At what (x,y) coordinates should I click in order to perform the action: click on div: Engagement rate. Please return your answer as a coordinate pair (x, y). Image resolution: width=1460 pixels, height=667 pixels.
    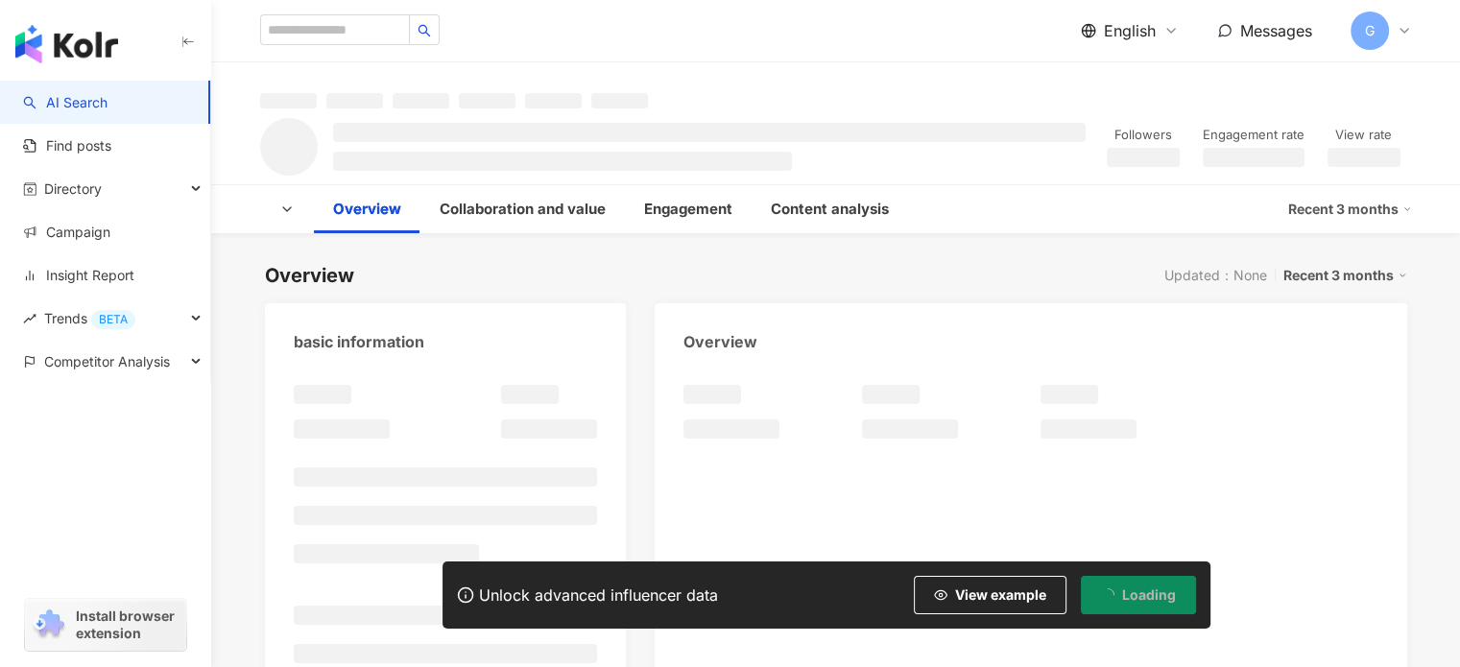
    Looking at the image, I should click on (1254, 135).